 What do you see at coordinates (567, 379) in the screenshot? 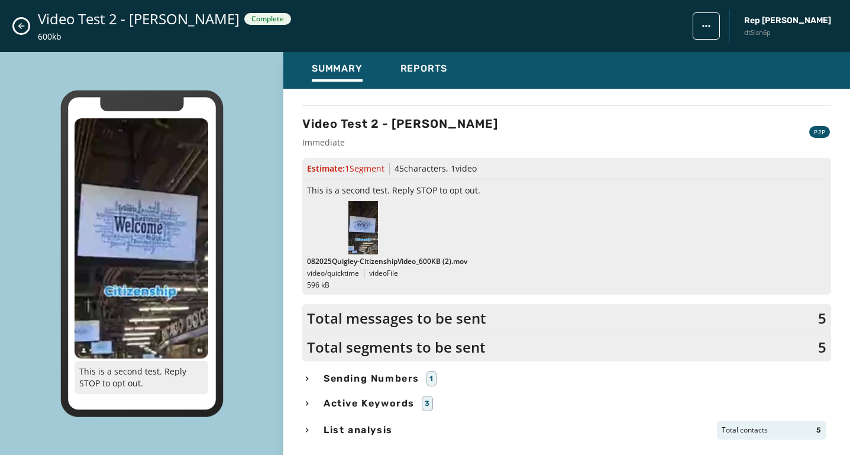
I see `button: Sending Numbers1` at bounding box center [567, 379].